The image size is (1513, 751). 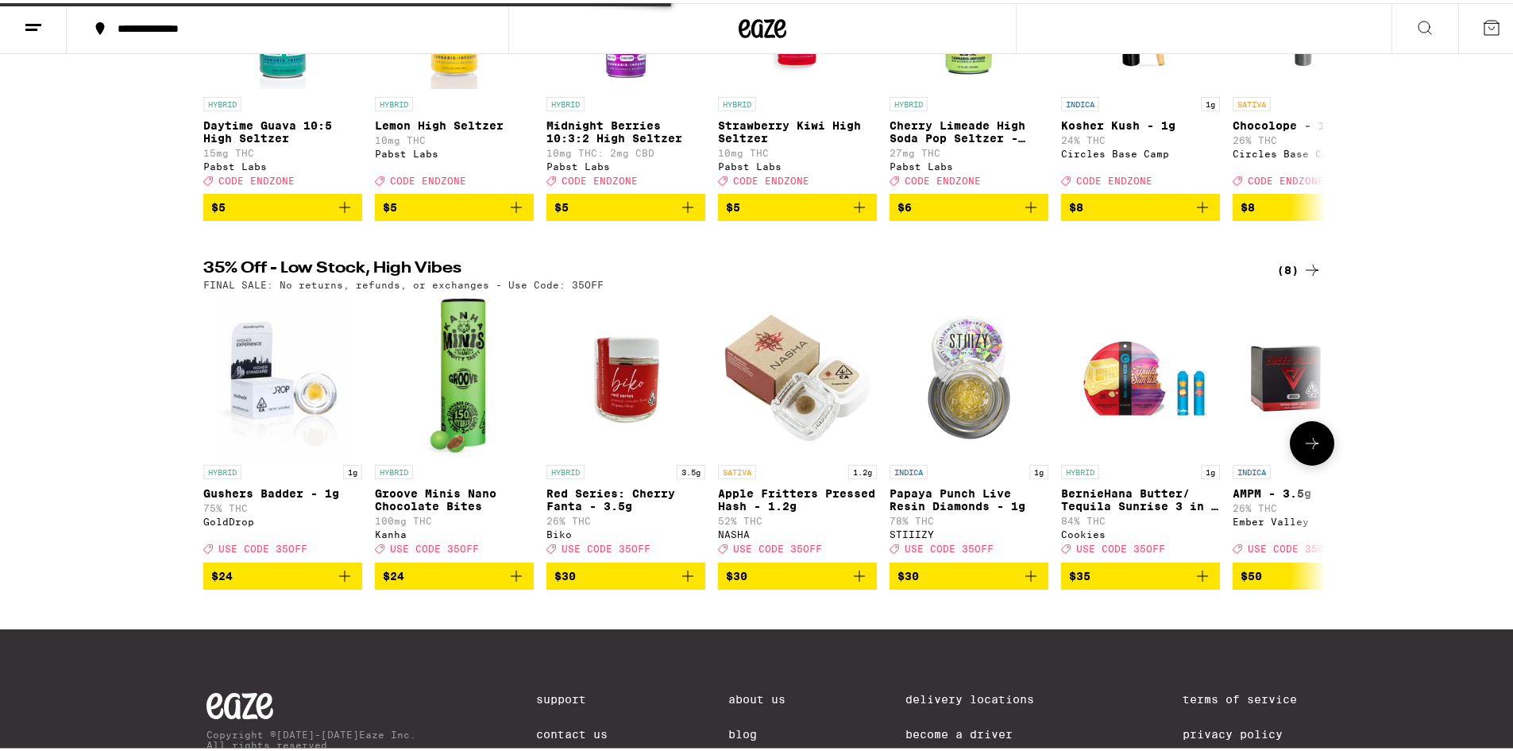 I want to click on img: Ember Valley - AMPM - 3.5g, so click(x=1312, y=374).